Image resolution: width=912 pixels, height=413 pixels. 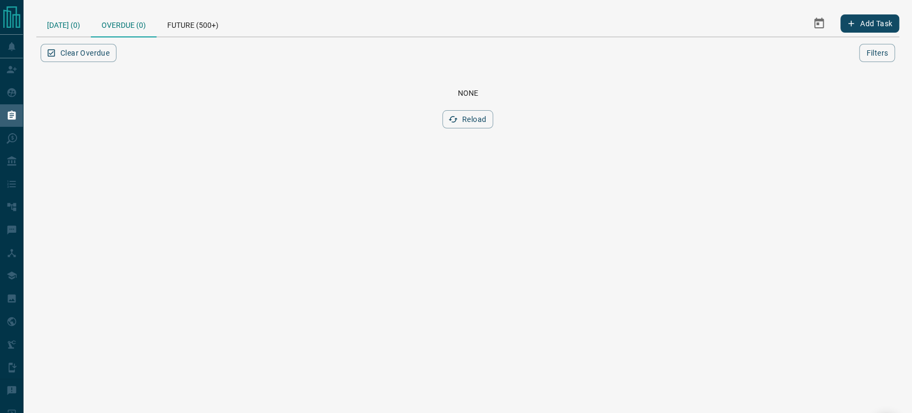 I want to click on button: Reload, so click(x=468, y=119).